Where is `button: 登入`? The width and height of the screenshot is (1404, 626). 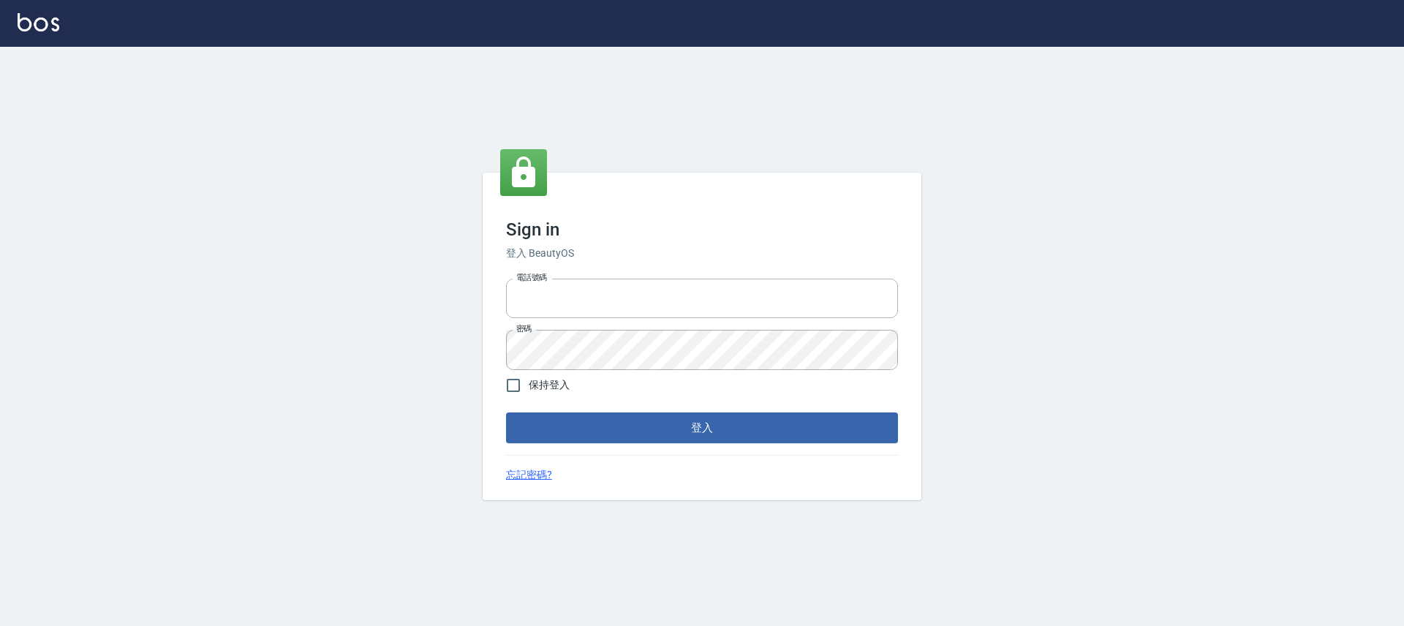
button: 登入 is located at coordinates (702, 428).